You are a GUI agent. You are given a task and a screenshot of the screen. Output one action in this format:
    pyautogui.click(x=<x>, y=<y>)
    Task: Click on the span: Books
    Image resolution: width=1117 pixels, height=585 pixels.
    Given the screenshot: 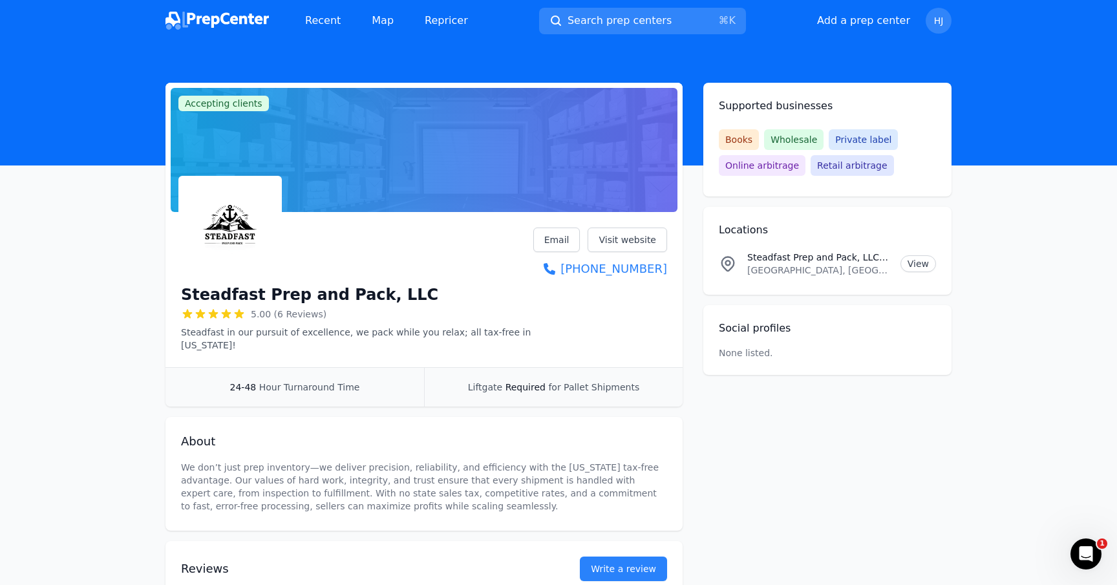 What is the action you would take?
    pyautogui.click(x=739, y=140)
    